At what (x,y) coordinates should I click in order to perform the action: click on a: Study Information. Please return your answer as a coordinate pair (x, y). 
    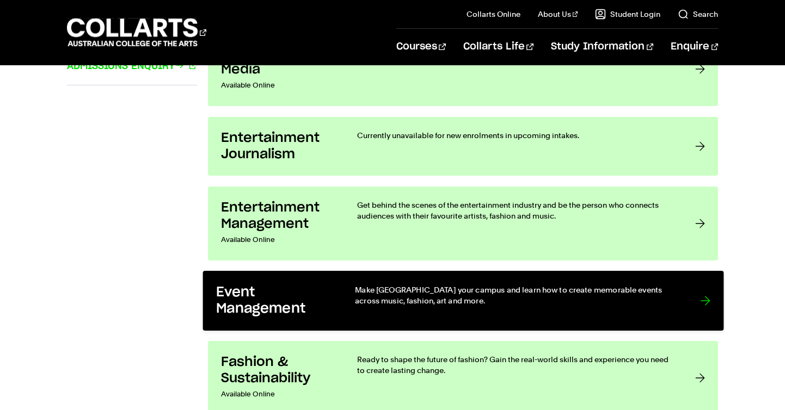
    Looking at the image, I should click on (602, 47).